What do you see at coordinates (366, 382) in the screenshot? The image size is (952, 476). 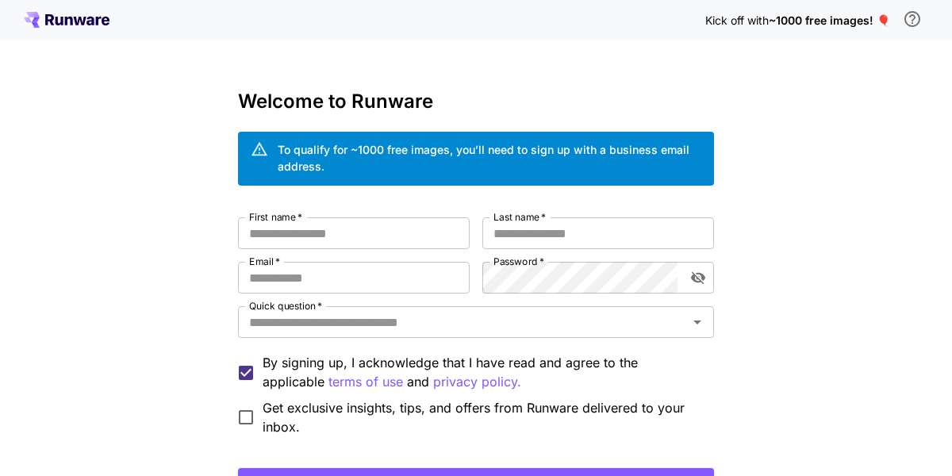 I see `button: By signing up, I acknowledge that I have read and agree to the applicable and privacy policy.` at bounding box center [366, 382].